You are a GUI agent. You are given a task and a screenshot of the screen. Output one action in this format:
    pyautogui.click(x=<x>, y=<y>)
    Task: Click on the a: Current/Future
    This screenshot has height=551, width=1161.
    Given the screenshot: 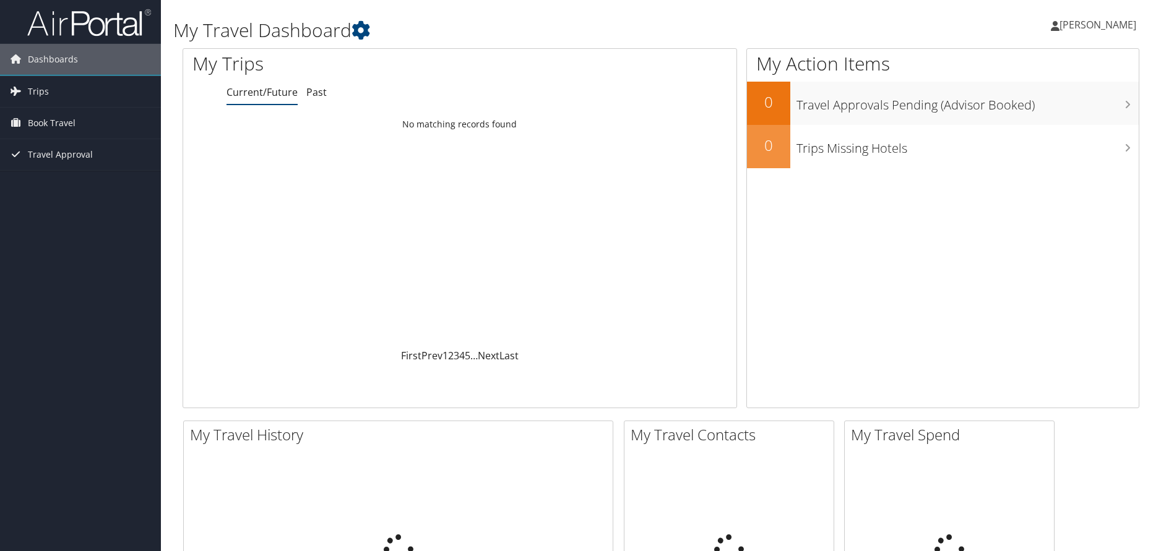 What is the action you would take?
    pyautogui.click(x=262, y=92)
    